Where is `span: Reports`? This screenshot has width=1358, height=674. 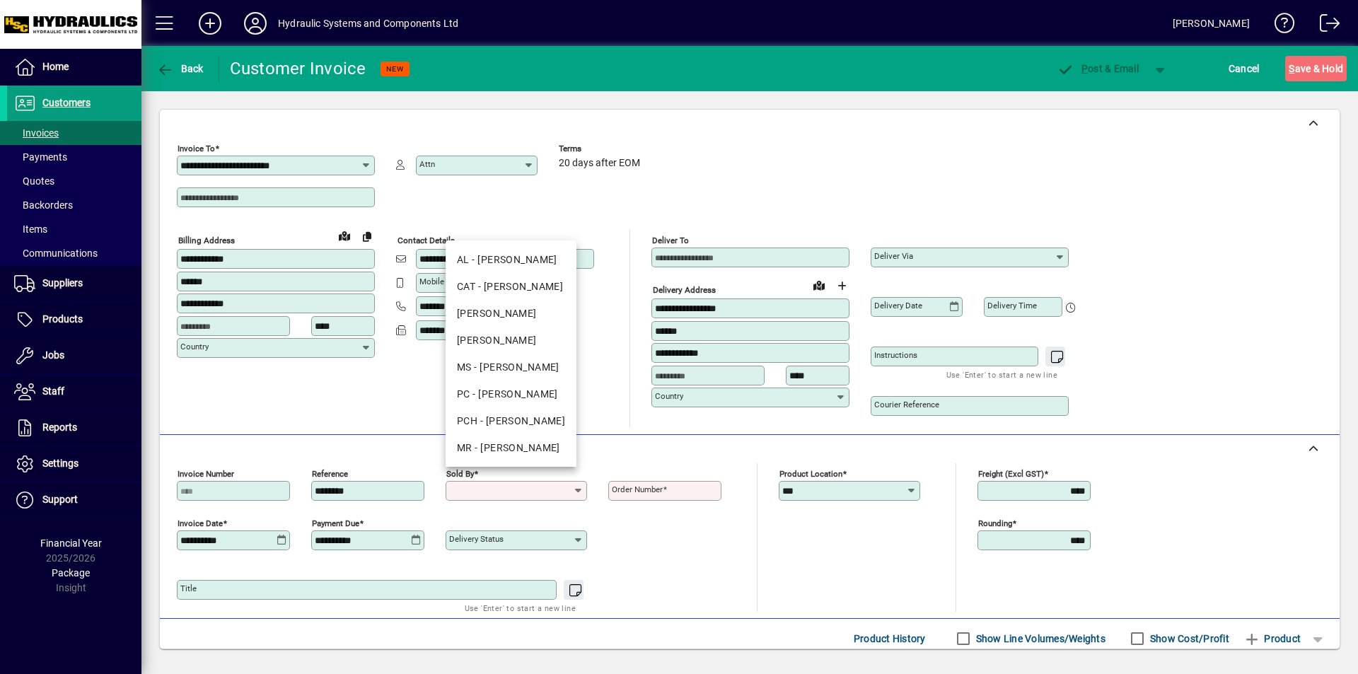
span: Reports is located at coordinates (59, 427).